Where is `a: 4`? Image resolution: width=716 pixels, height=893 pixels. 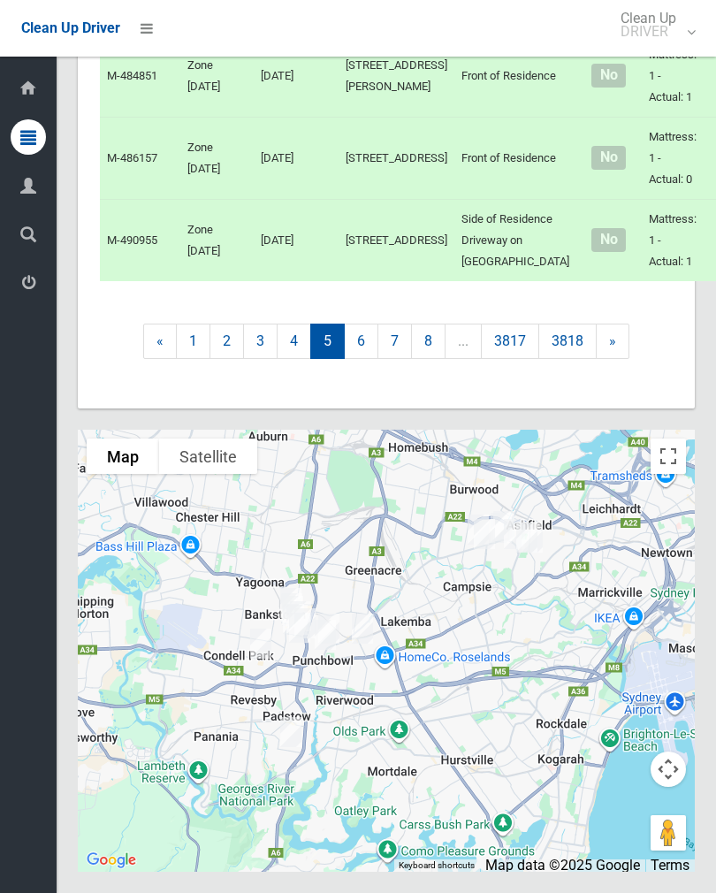 a: 4 is located at coordinates (294, 341).